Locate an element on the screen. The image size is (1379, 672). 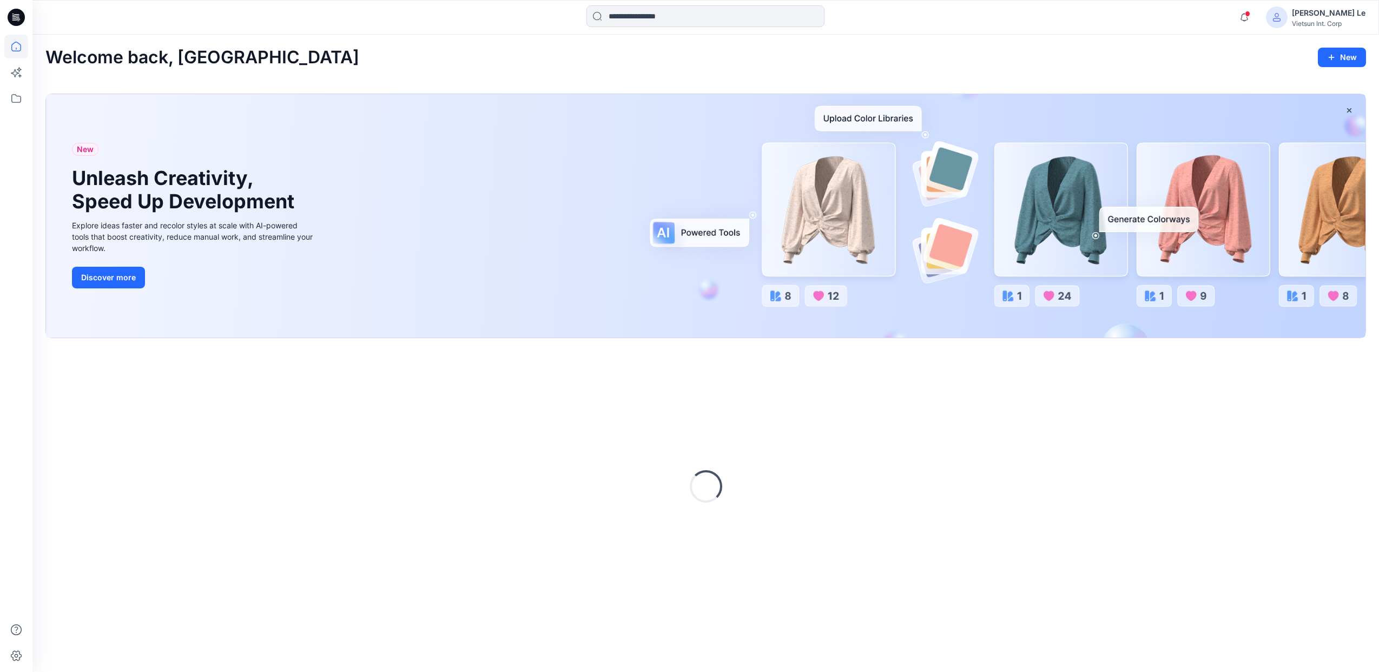
div: Explore ideas faster and recolor styles at scale with AI-powered tools that boost creativity, red... is located at coordinates (194, 236).